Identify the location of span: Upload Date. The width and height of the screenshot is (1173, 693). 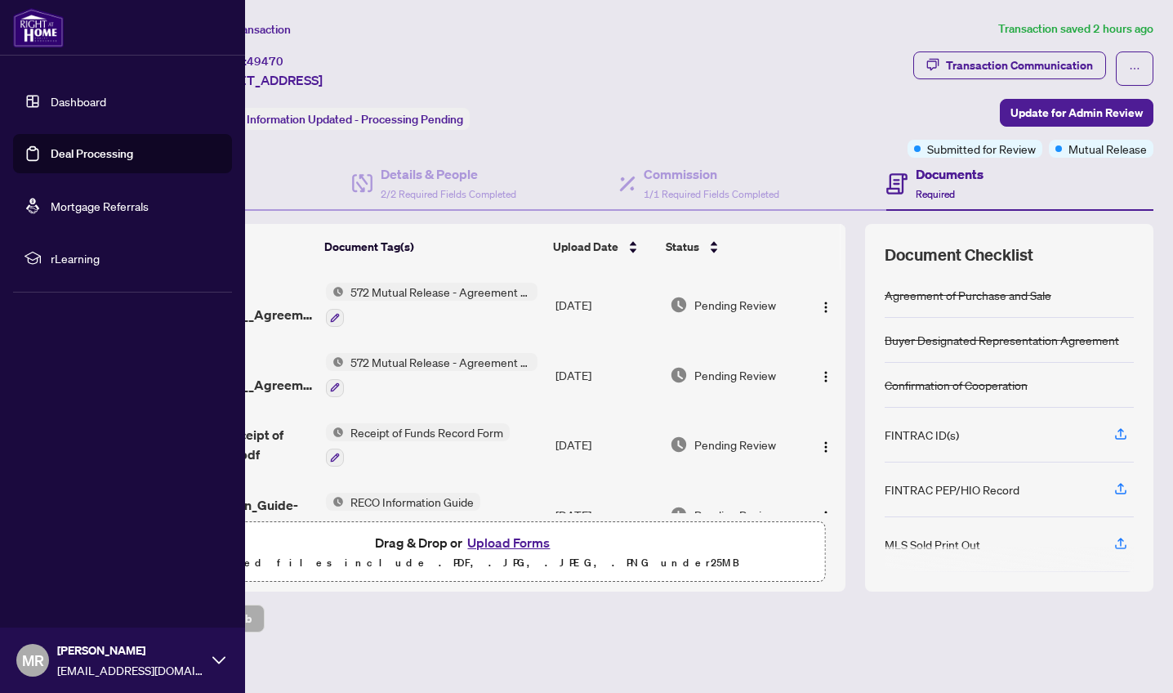
(586, 247).